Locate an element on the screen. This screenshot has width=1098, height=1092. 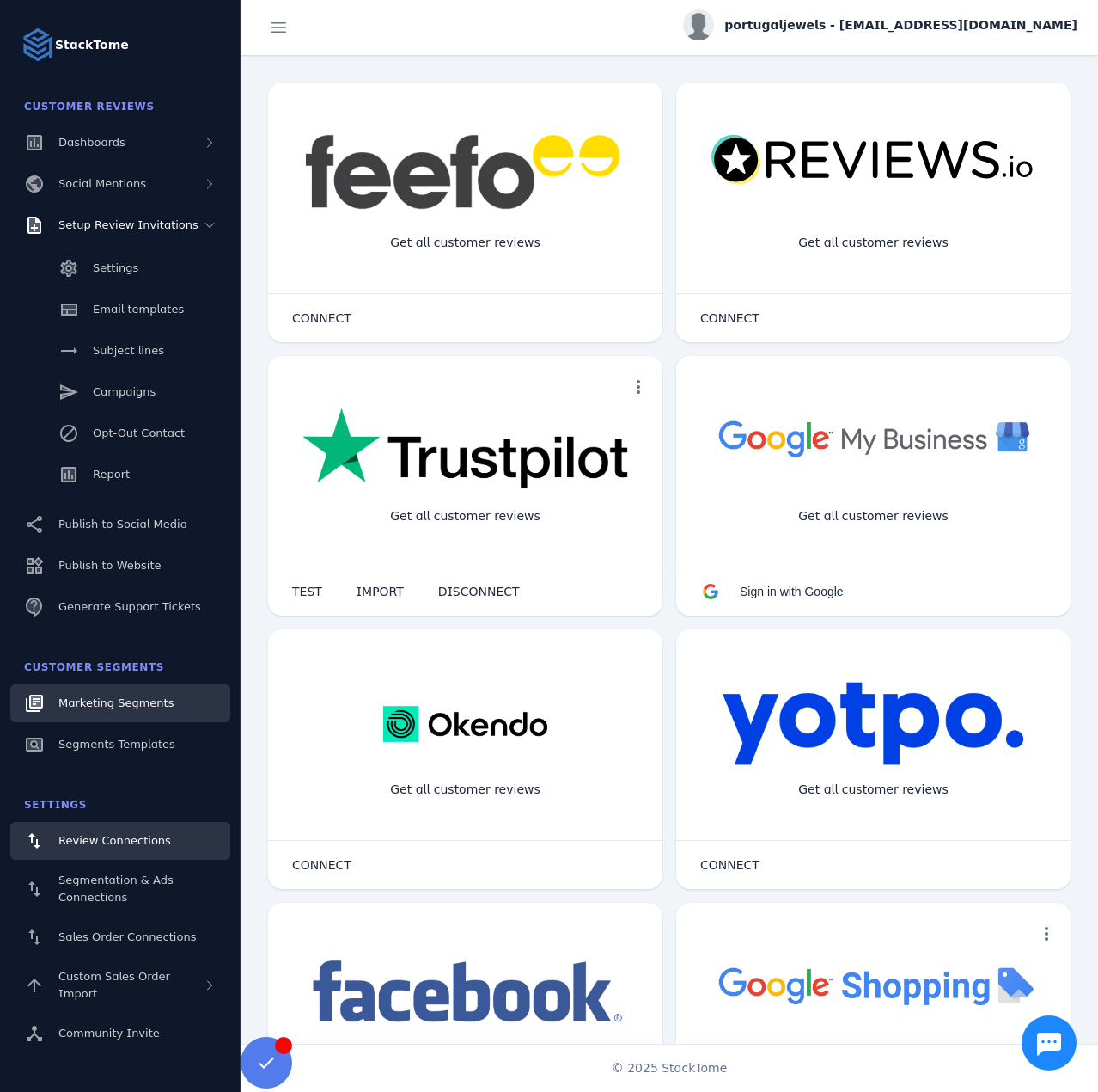
img: trustpilot.png is located at coordinates (465, 449).